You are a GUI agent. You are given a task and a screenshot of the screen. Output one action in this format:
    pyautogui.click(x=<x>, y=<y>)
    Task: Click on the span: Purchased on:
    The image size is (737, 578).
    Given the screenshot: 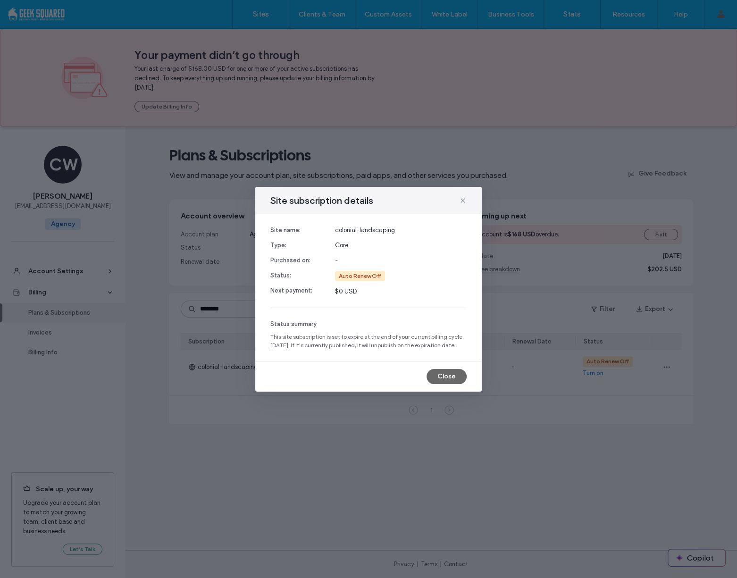 What is the action you would take?
    pyautogui.click(x=291, y=260)
    